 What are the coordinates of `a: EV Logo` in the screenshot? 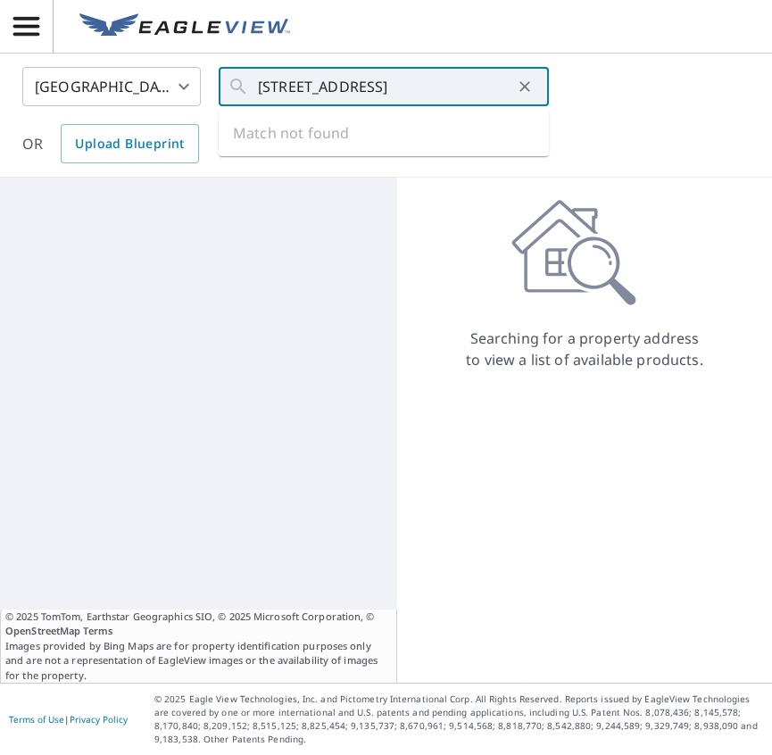 It's located at (185, 27).